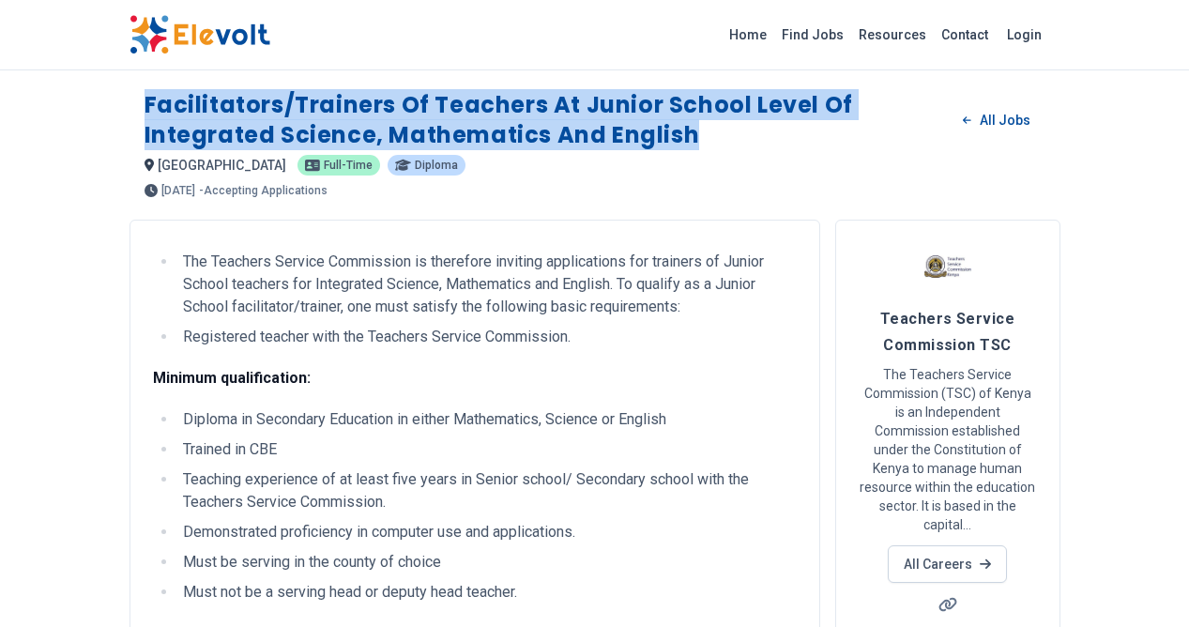 This screenshot has width=1189, height=627. What do you see at coordinates (487, 532) in the screenshot?
I see `li: Demonstrated proficiency in computer use and applications.` at bounding box center [487, 532].